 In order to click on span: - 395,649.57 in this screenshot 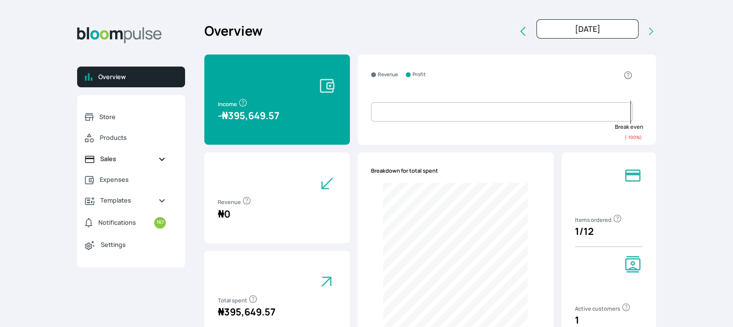, I will do `click(249, 115)`.